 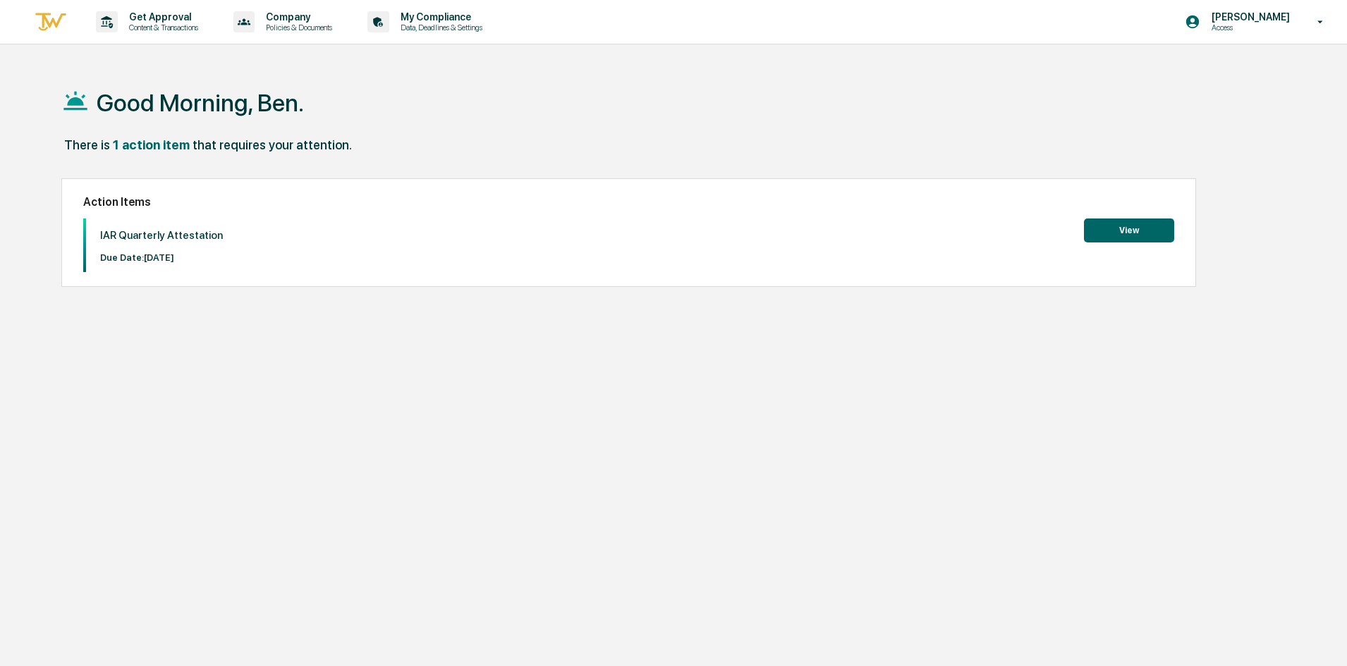 I want to click on h1: Good Morning, Ben., so click(x=200, y=103).